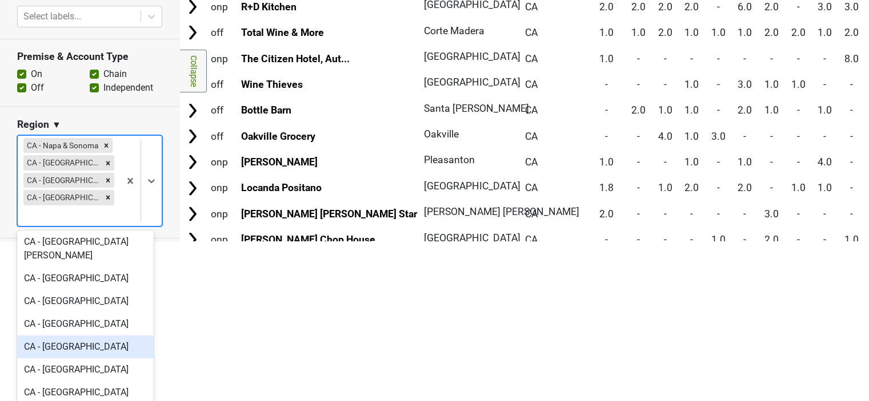 The height and width of the screenshot is (401, 869). Describe the element at coordinates (851, 59) in the screenshot. I see `span: 8.0` at that location.